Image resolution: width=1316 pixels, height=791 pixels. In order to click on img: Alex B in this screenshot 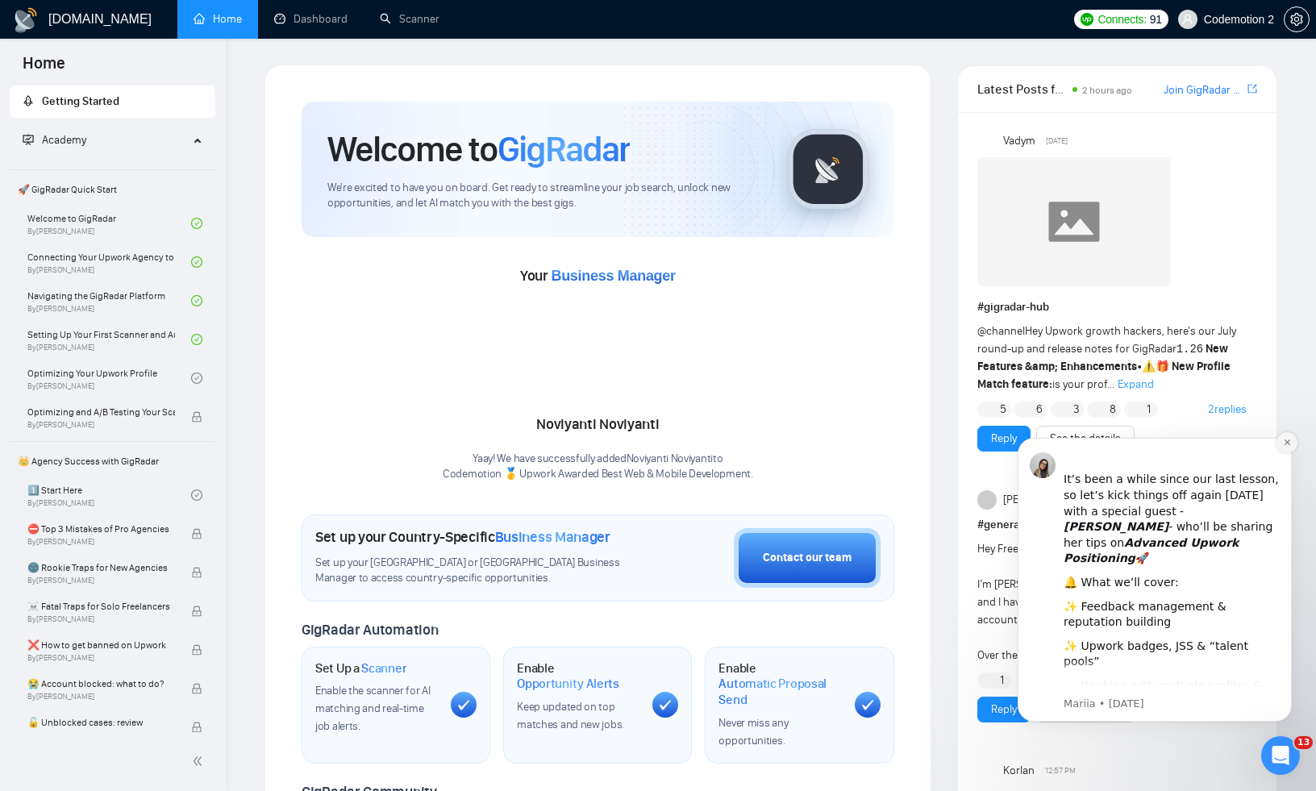, I will do `click(1179, 410)`.